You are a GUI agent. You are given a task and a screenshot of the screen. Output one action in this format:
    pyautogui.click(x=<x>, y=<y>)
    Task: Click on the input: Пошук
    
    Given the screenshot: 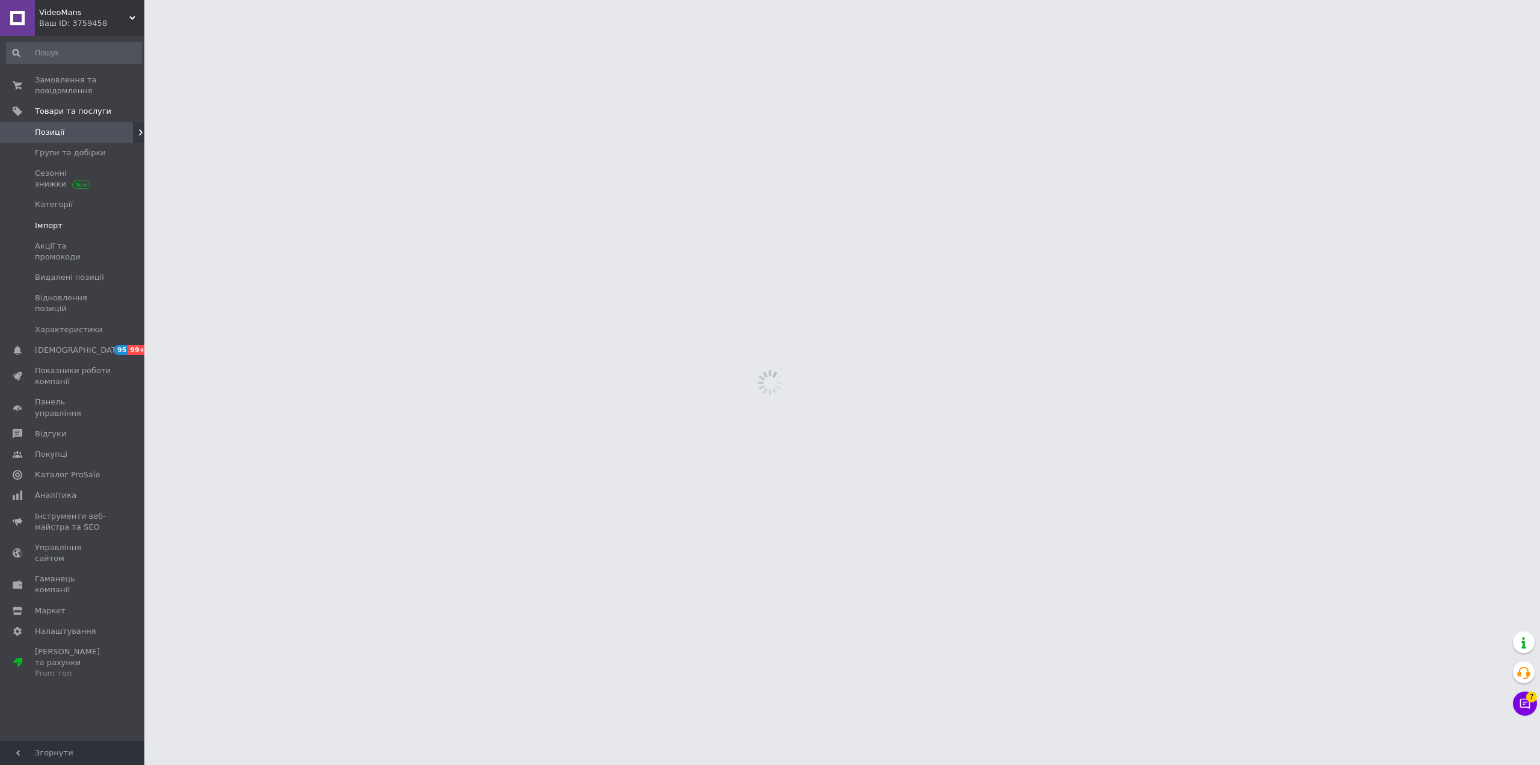 What is the action you would take?
    pyautogui.click(x=74, y=53)
    